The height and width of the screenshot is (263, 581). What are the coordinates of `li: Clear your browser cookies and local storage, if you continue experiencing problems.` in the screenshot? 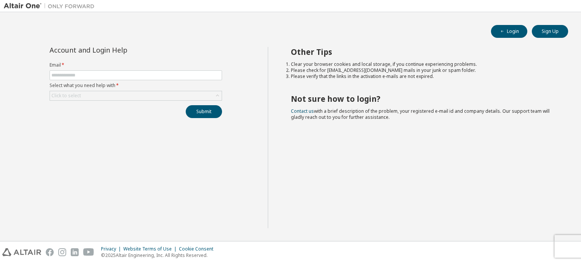 It's located at (423, 64).